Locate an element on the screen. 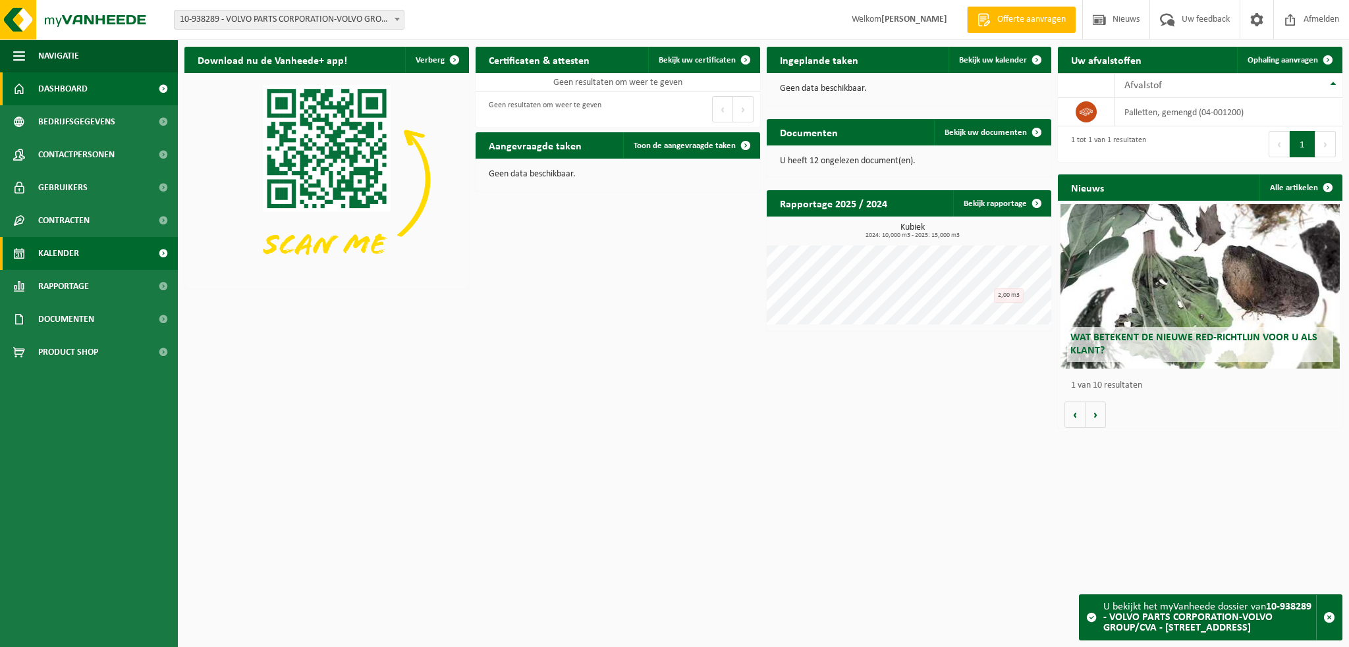 This screenshot has width=1349, height=647. p: 1 van 10 resultaten is located at coordinates (1203, 386).